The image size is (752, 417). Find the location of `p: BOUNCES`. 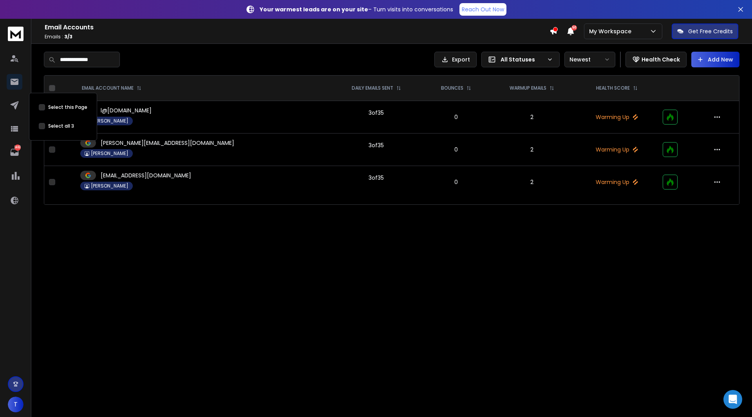

p: BOUNCES is located at coordinates (452, 88).